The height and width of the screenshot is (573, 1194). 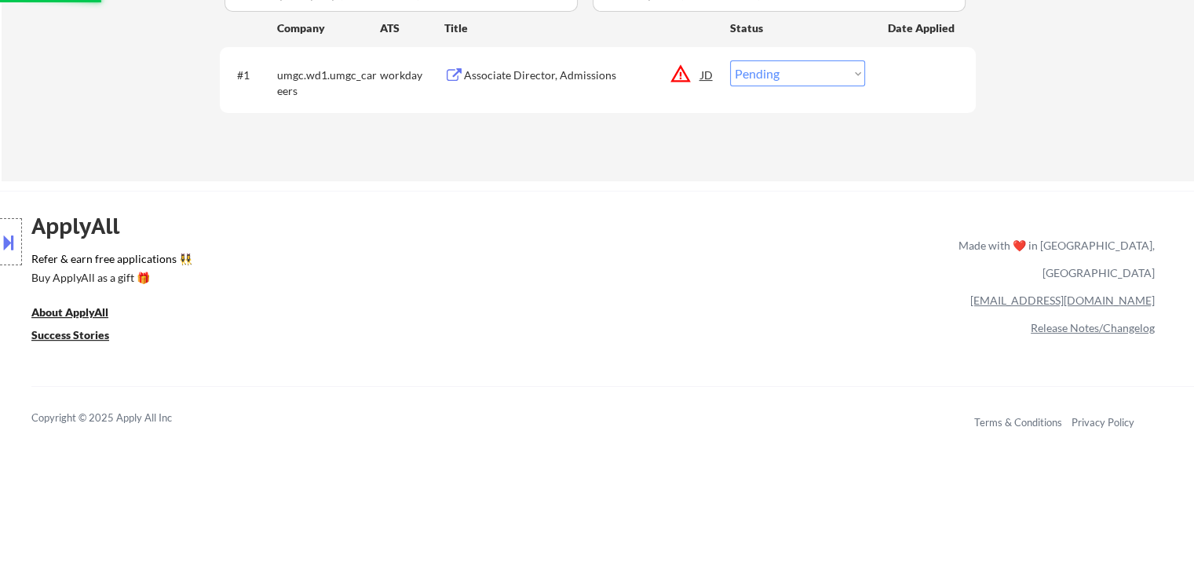 I want to click on a: Privacy Policy, so click(x=1103, y=422).